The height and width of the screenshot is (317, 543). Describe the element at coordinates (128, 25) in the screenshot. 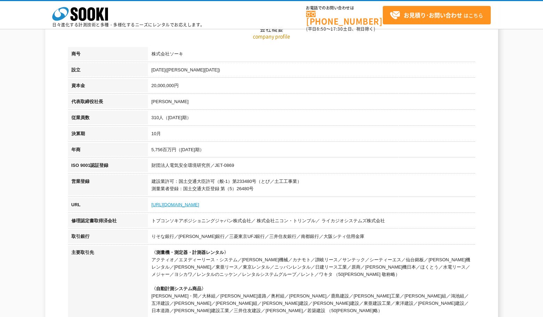

I see `p: 日々進化する計測技術と多種・多様化するニーズにレンタルでお応えします。` at that location.